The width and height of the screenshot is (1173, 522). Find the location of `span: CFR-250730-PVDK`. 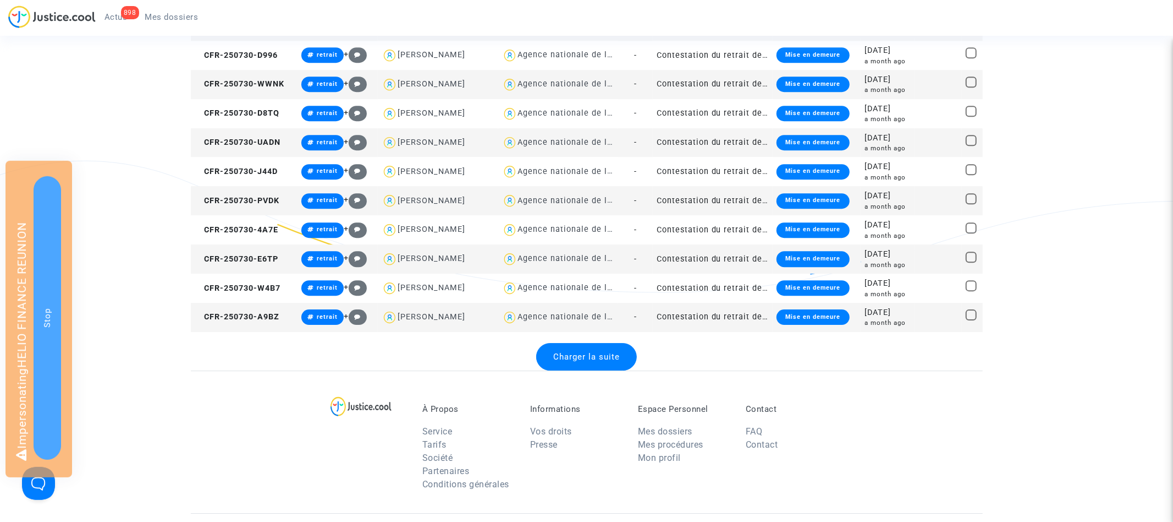

span: CFR-250730-PVDK is located at coordinates (237, 200).